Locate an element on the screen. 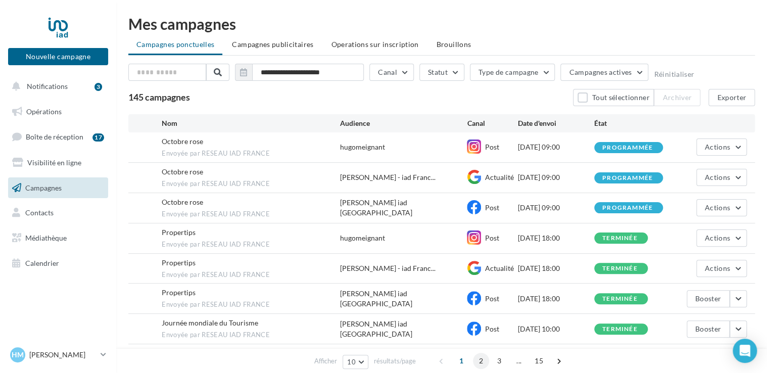 The image size is (767, 373). span: Visibilité en ligne is located at coordinates (54, 162).